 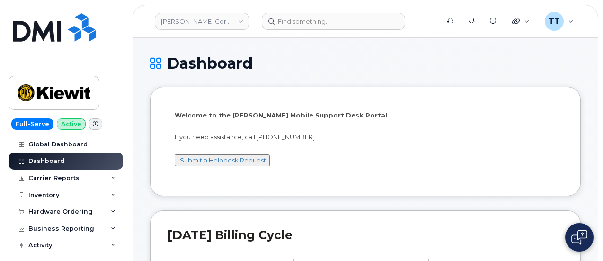 What do you see at coordinates (222, 160) in the screenshot?
I see `button: Submit a Helpdesk Request` at bounding box center [222, 160].